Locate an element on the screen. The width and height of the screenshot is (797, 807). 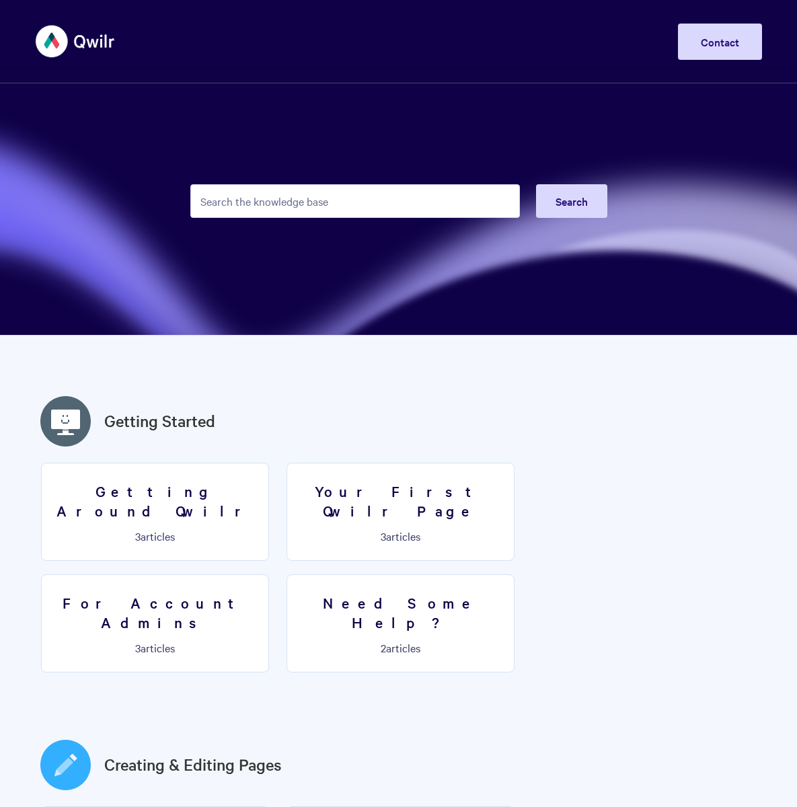
h3: For Account Admins is located at coordinates (155, 612).